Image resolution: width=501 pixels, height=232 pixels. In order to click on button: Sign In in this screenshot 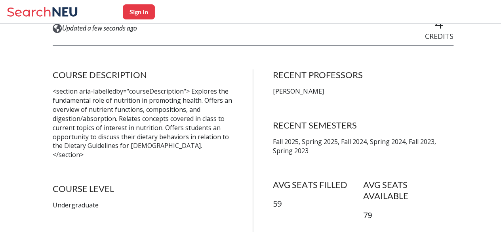, I will do `click(139, 12)`.